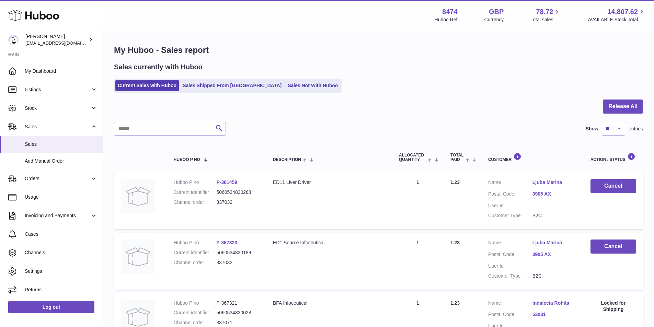  Describe the element at coordinates (13, 40) in the screenshot. I see `img: orders@neshealth.com` at that location.